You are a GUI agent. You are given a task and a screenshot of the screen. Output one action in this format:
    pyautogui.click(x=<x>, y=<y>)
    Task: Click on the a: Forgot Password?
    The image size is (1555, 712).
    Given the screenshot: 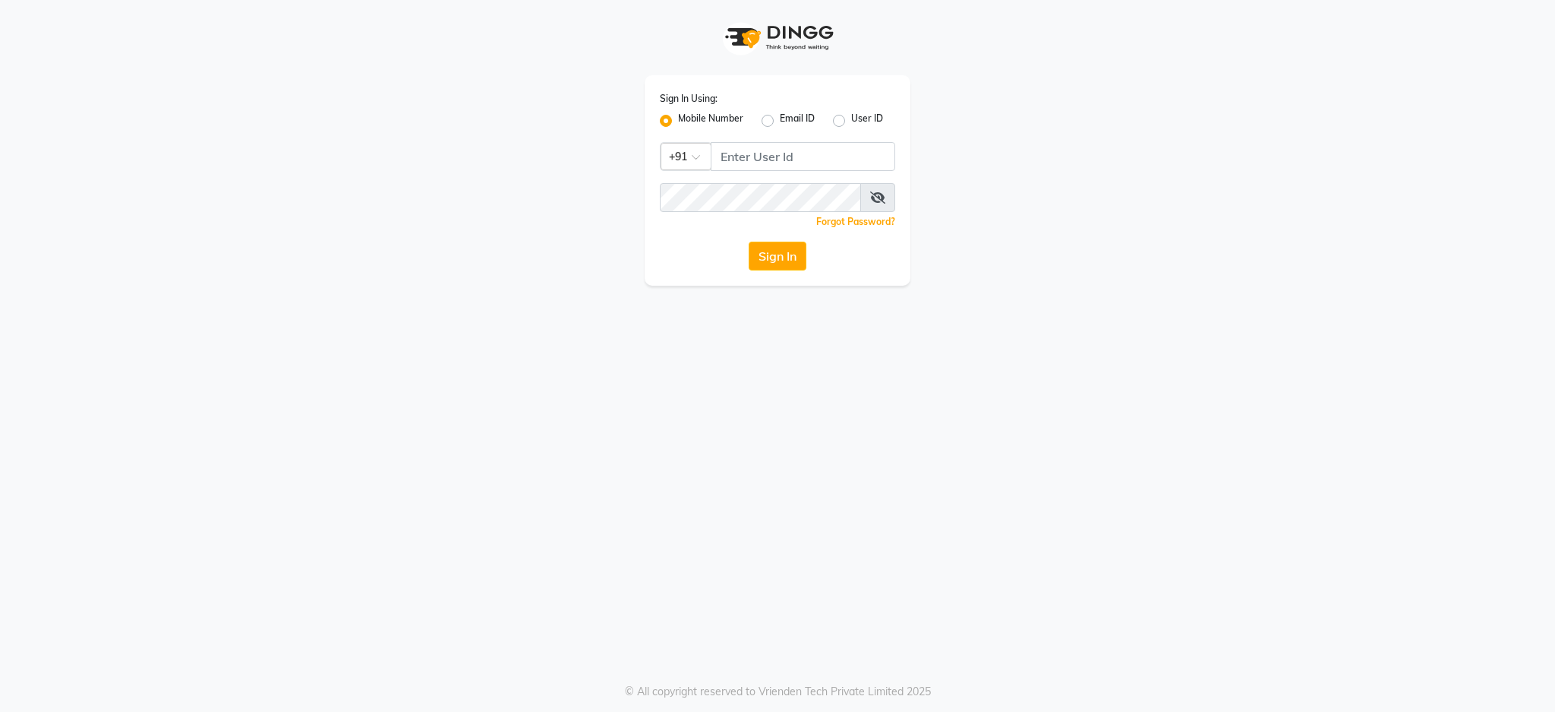 What is the action you would take?
    pyautogui.click(x=856, y=221)
    